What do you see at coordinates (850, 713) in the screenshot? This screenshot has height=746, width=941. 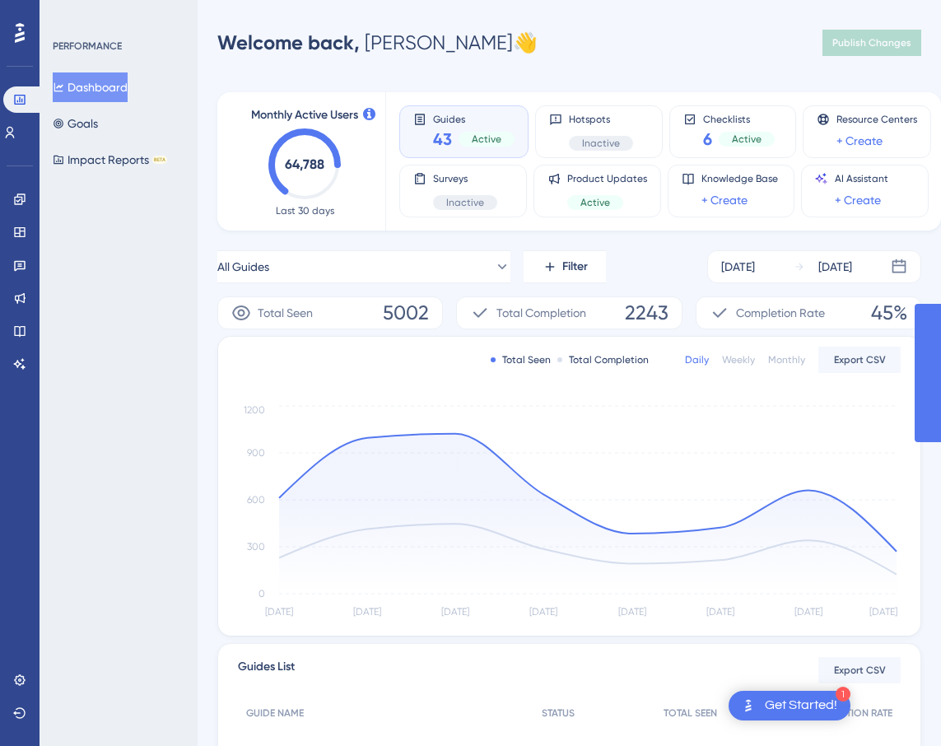 I see `span: COMPLETION RATE` at bounding box center [850, 713].